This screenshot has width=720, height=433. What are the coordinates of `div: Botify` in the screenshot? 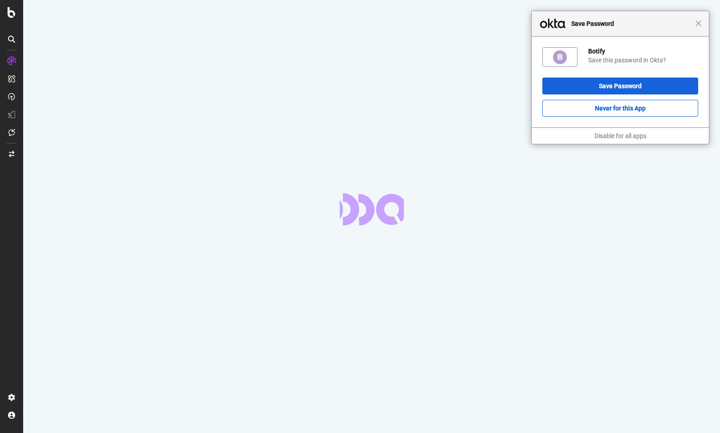 It's located at (643, 51).